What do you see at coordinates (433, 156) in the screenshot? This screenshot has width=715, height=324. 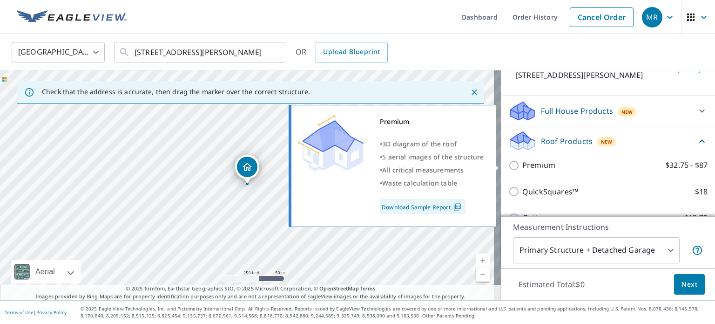 I see `span: 5 aerial images of the structure` at bounding box center [433, 156].